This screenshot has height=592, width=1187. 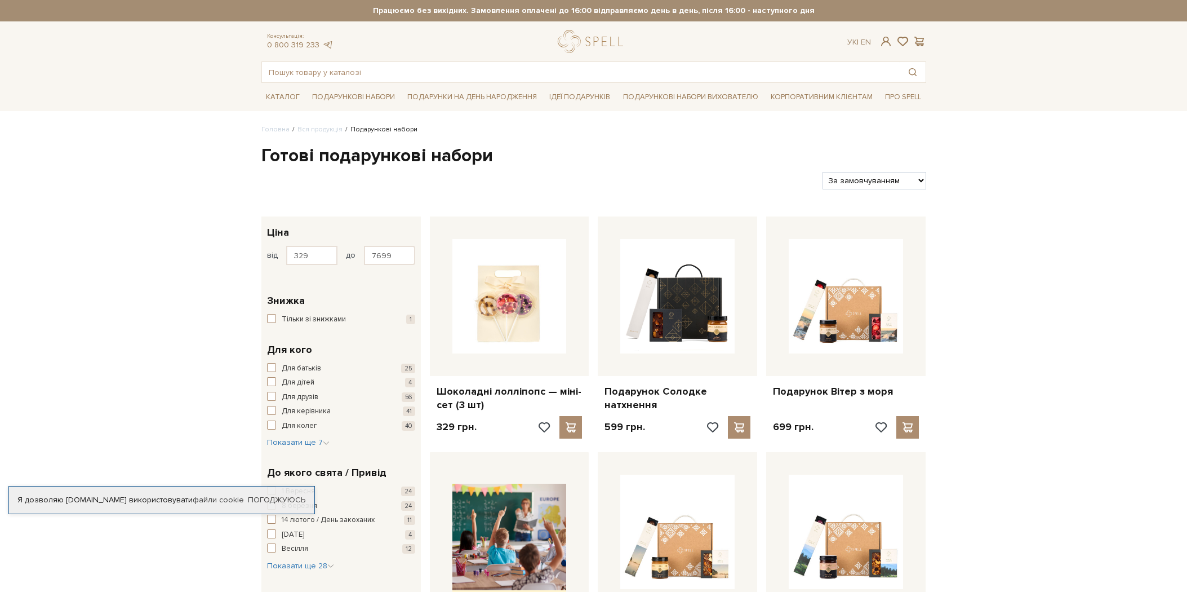 What do you see at coordinates (341, 319) in the screenshot?
I see `button: Тільки зі знижками 1` at bounding box center [341, 319].